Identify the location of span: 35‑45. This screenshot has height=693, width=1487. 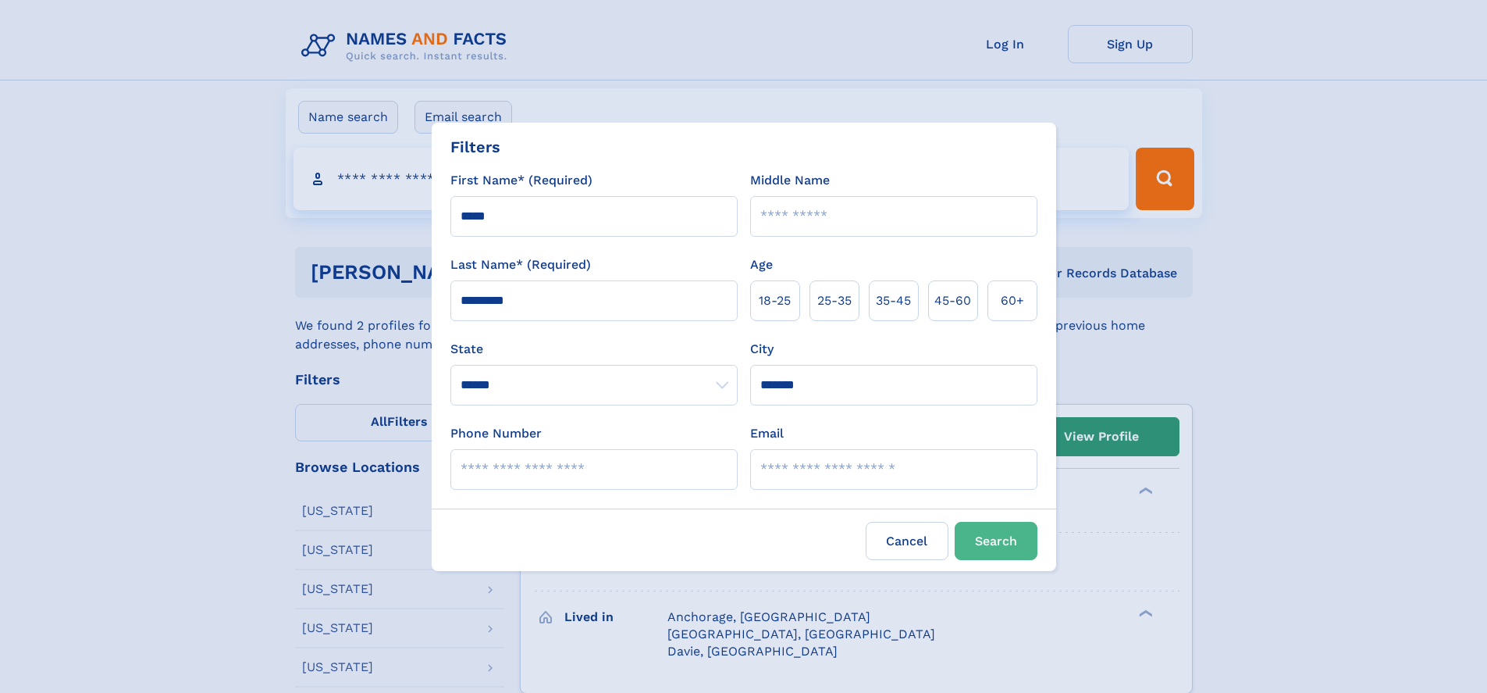
(893, 301).